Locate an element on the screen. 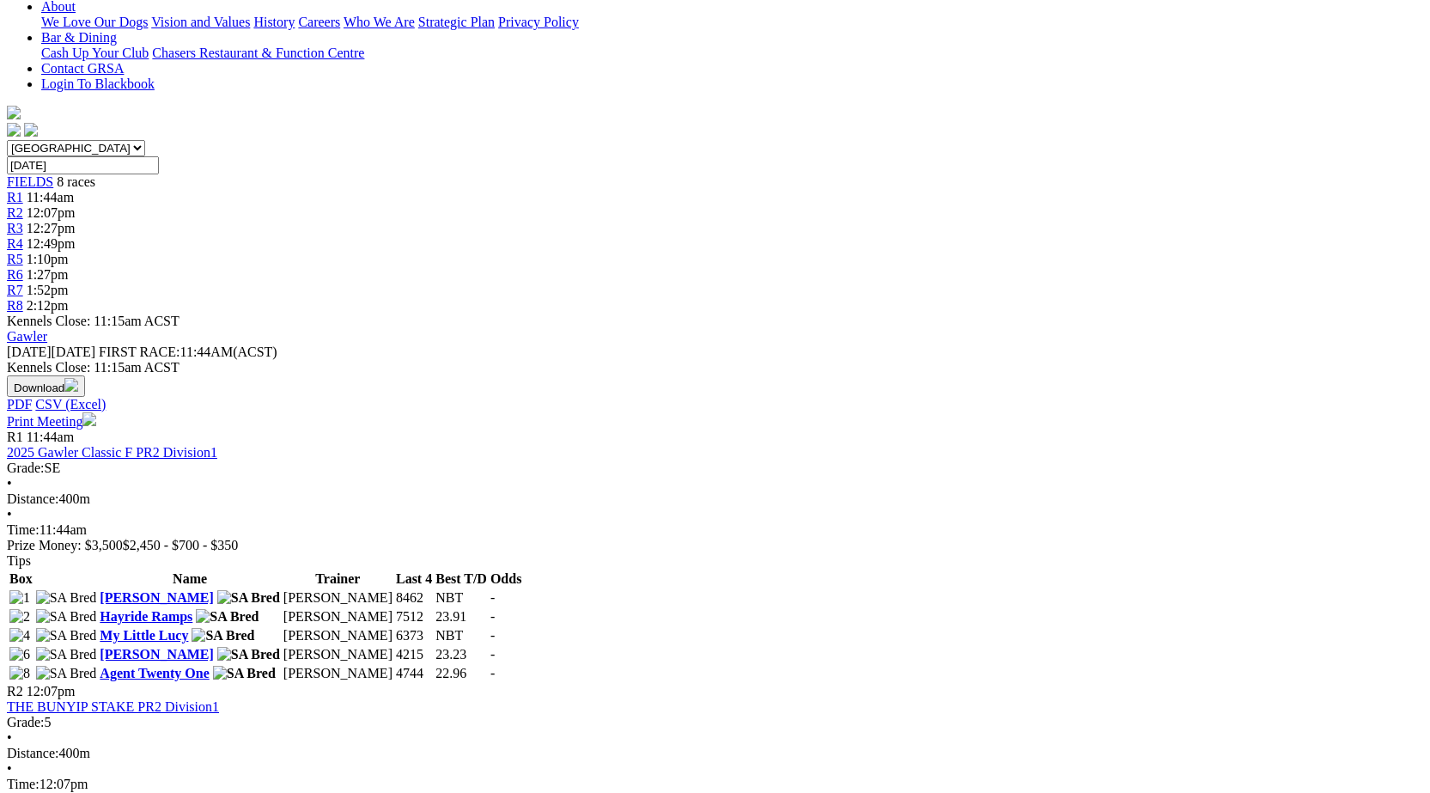  span: Kennels Close: 11:15am ACST is located at coordinates (93, 320).